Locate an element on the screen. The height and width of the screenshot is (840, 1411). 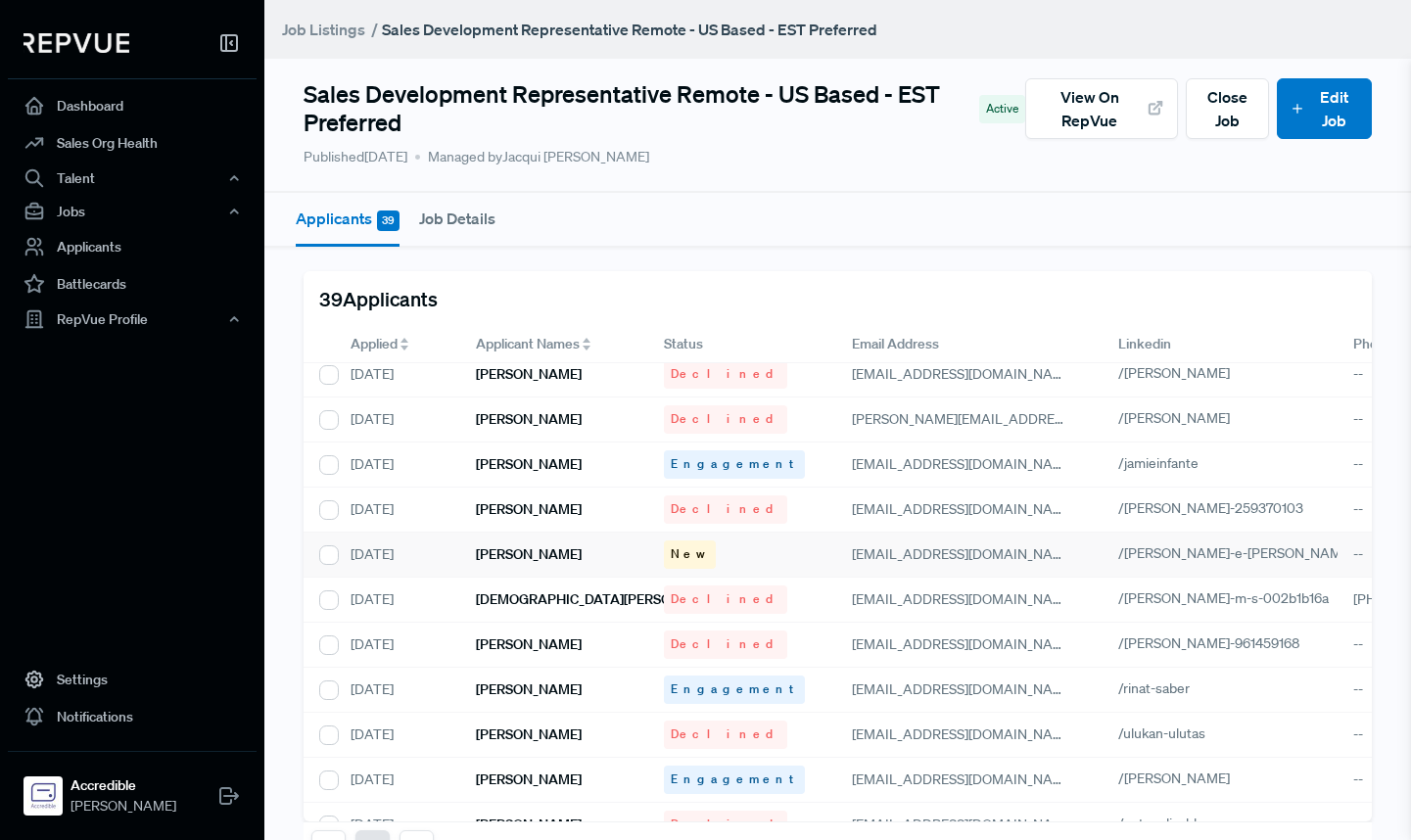
div: Talent is located at coordinates (132, 178).